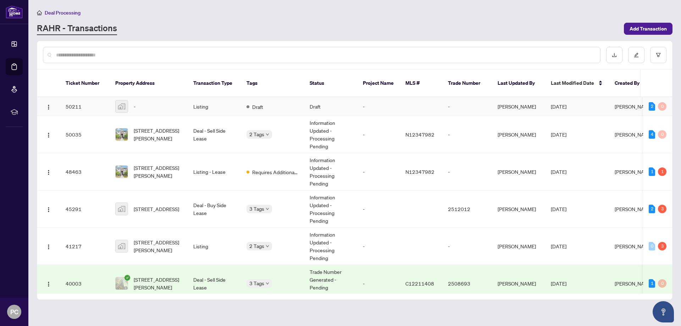  What do you see at coordinates (615, 55) in the screenshot?
I see `button: download` at bounding box center [615, 55].